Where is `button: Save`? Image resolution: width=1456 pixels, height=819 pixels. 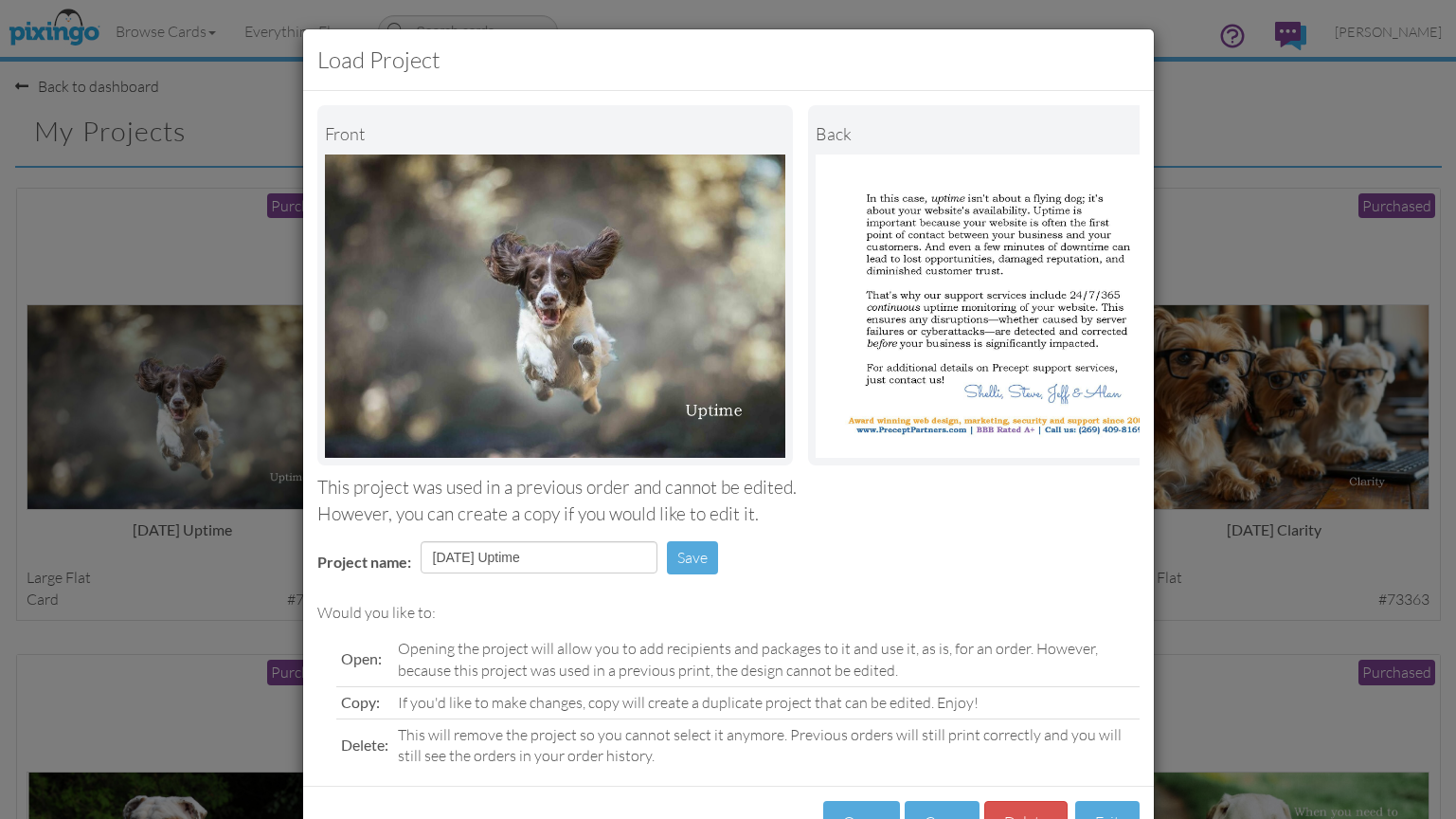
button: Save is located at coordinates (693, 557).